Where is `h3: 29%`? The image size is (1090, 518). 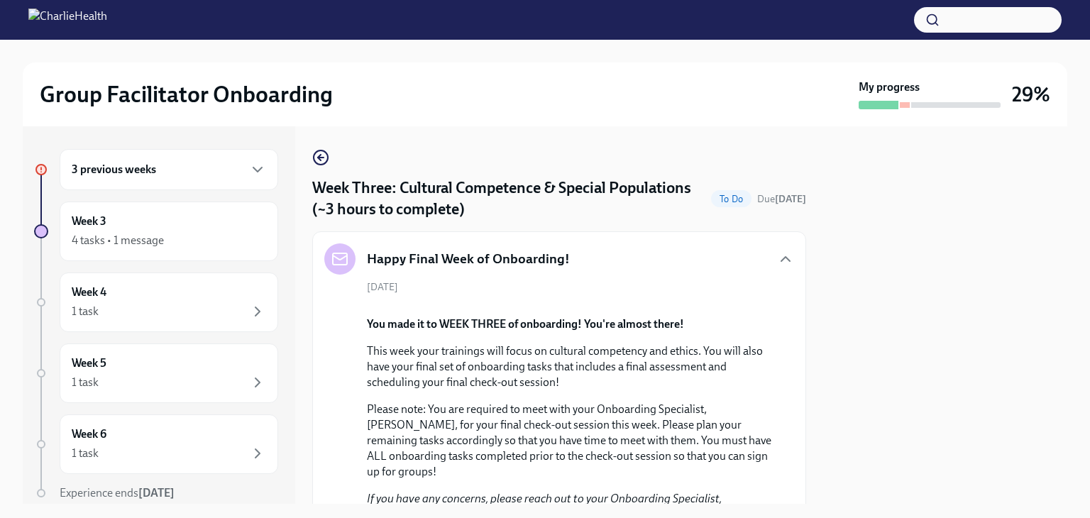 h3: 29% is located at coordinates (1031, 94).